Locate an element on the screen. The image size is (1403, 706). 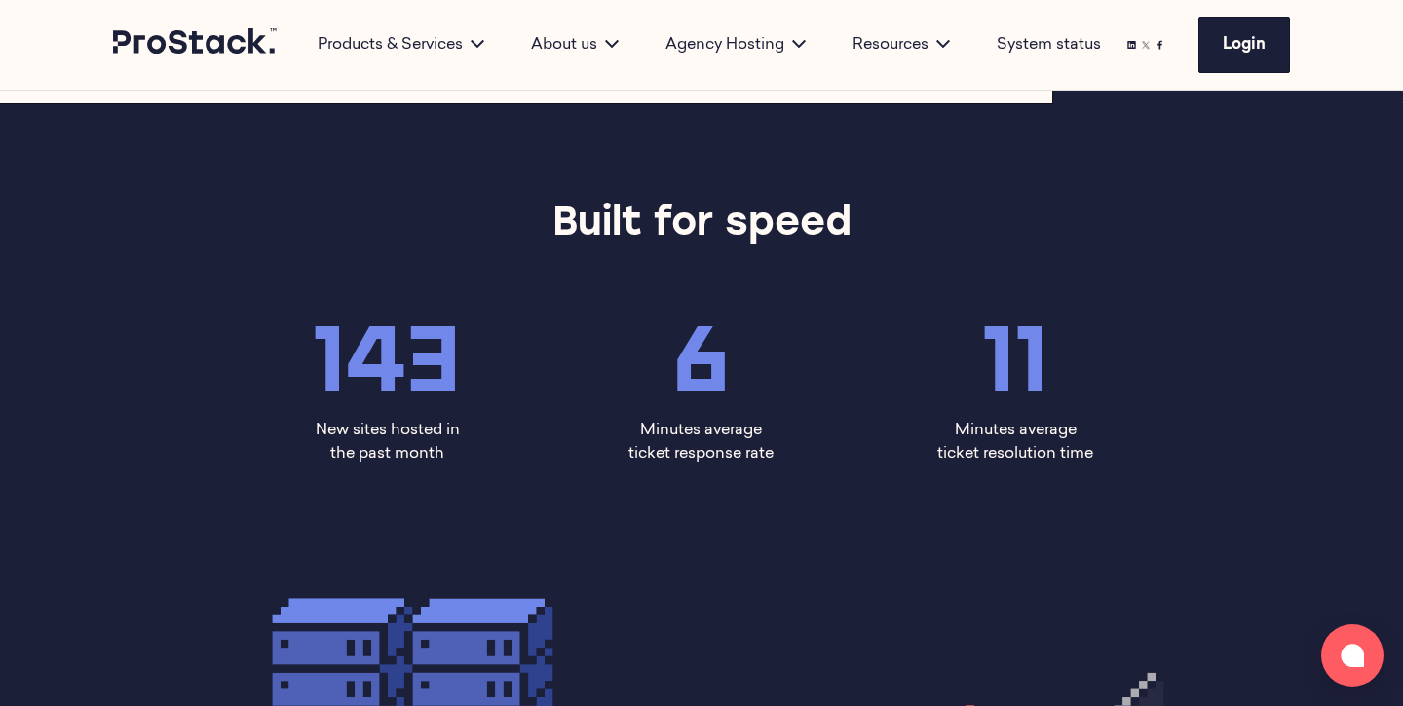
span: Login is located at coordinates (1244, 45).